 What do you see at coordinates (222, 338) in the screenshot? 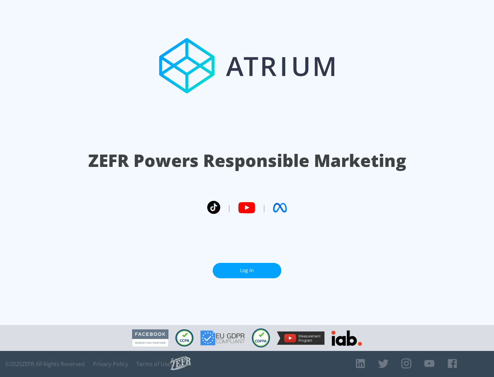
I see `img: GDPR Compliant` at bounding box center [222, 338].